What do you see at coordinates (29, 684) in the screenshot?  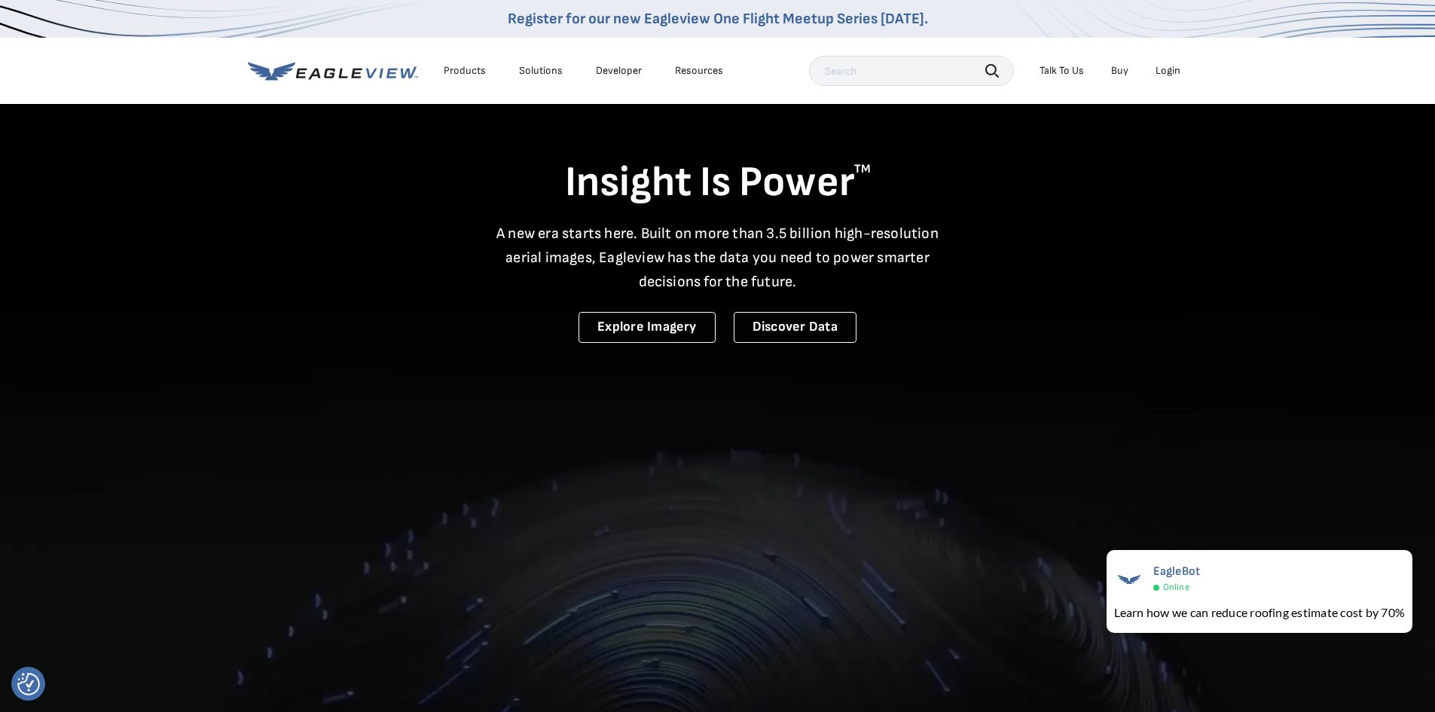 I see `button: Consent Preferences` at bounding box center [29, 684].